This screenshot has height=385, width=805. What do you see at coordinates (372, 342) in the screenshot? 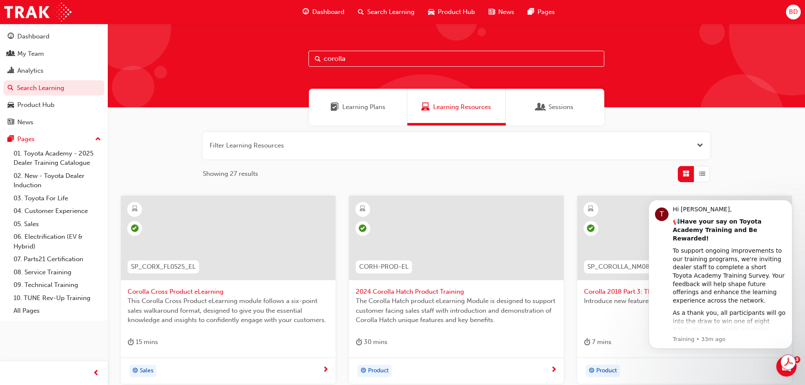
I see `div: 30 mins` at bounding box center [372, 342].